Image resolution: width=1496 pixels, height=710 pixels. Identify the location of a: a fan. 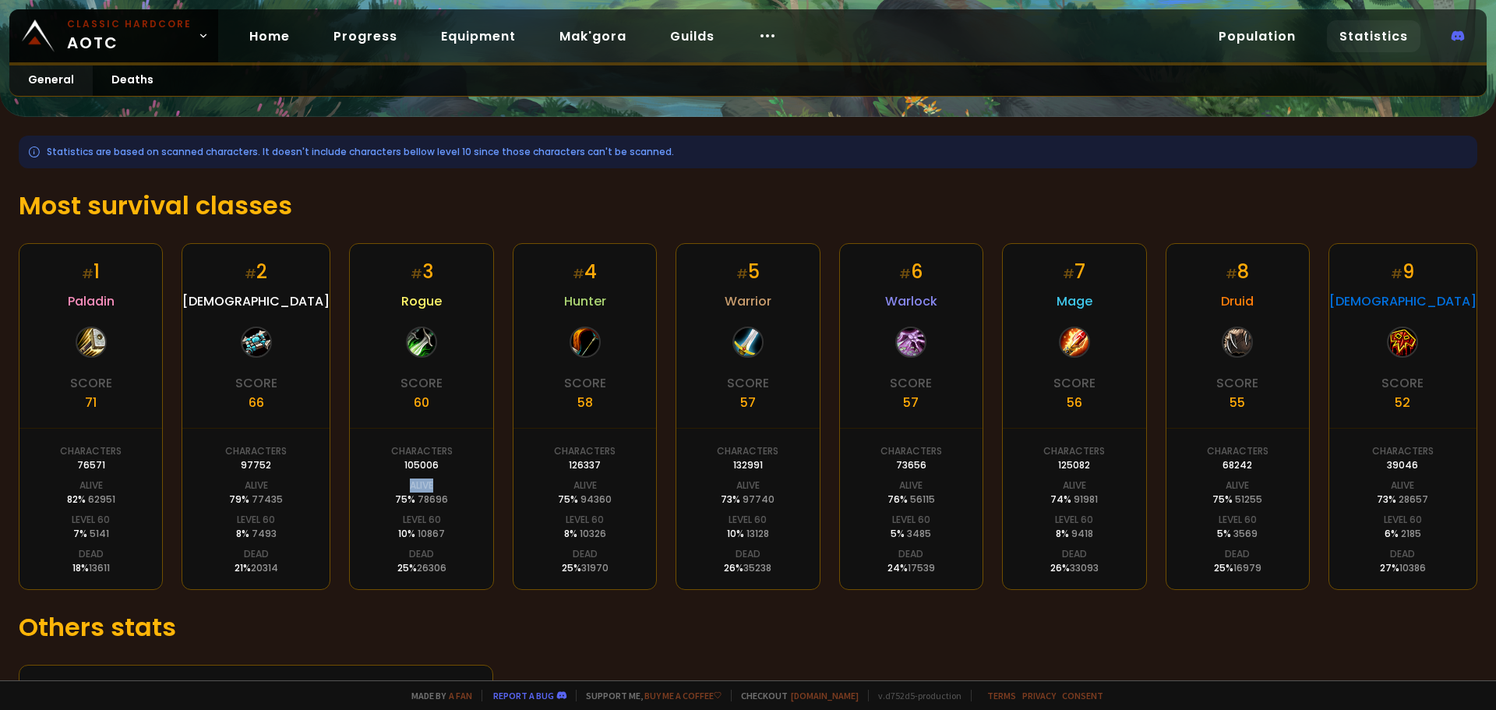
(460, 695).